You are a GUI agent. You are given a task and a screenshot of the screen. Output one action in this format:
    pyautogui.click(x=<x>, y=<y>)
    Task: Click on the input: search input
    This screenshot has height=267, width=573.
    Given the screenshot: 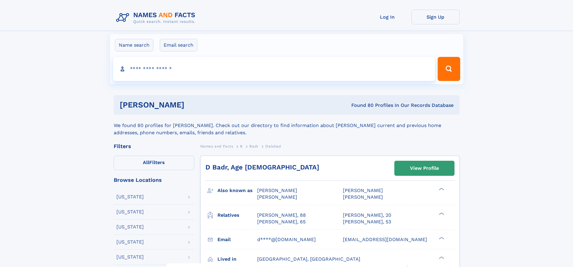 What is the action you would take?
    pyautogui.click(x=274, y=69)
    